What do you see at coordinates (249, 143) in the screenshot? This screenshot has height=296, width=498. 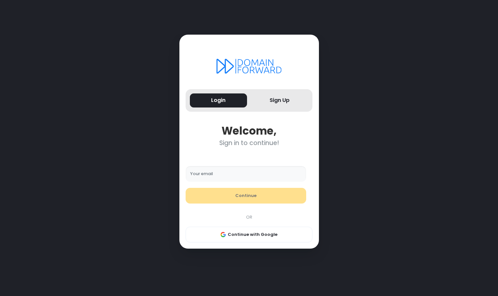 I see `div: Sign in to continue!` at bounding box center [249, 143].